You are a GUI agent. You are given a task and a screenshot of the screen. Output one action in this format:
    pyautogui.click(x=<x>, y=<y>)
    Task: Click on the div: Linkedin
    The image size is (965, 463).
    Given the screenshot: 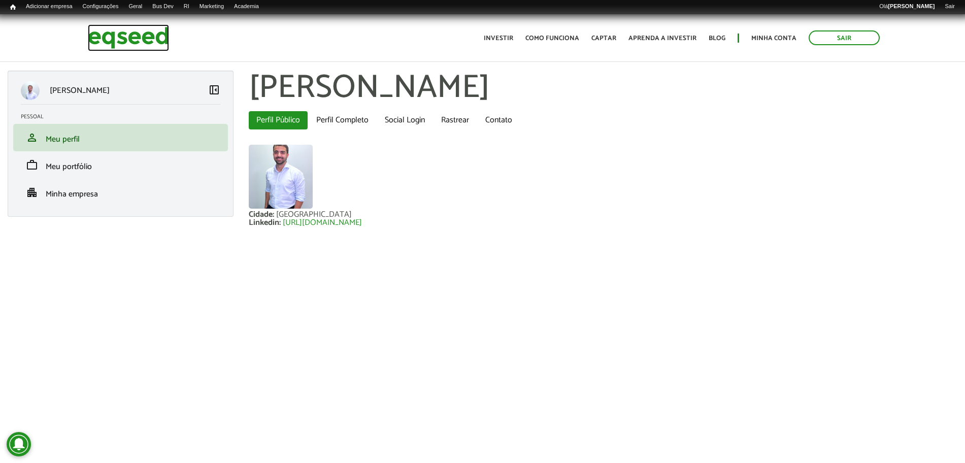 What is the action you would take?
    pyautogui.click(x=265, y=223)
    